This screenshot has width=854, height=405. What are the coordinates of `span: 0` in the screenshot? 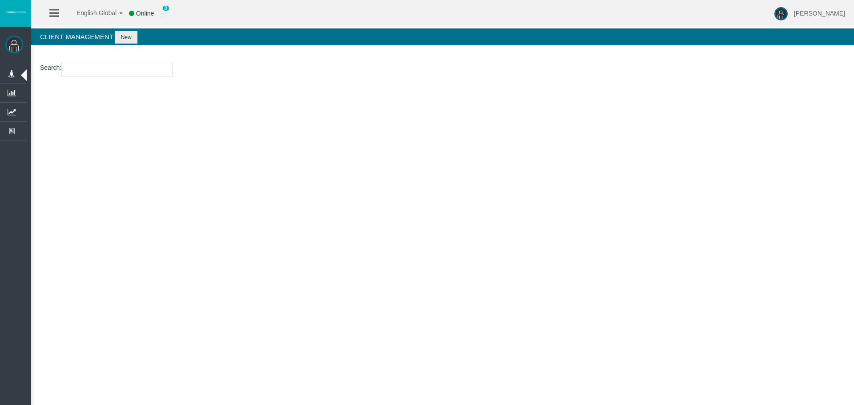 It's located at (166, 8).